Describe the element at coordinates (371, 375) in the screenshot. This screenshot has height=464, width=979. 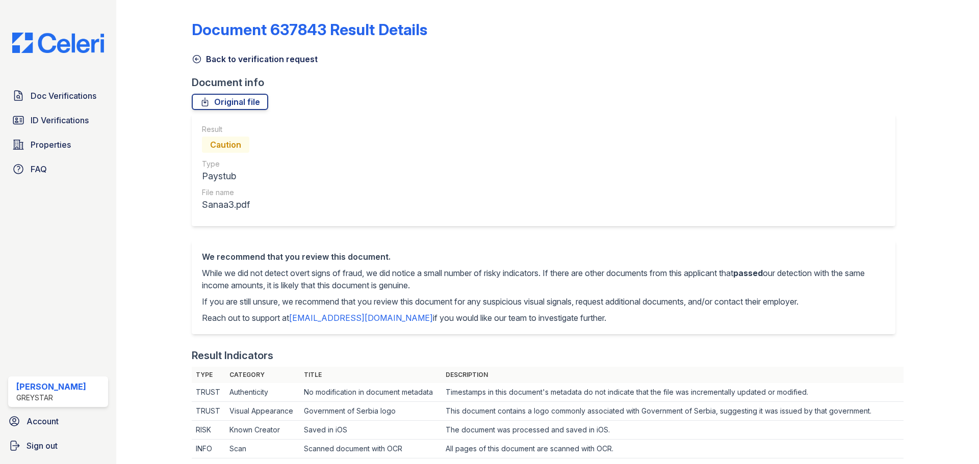
I see `th: Title` at that location.